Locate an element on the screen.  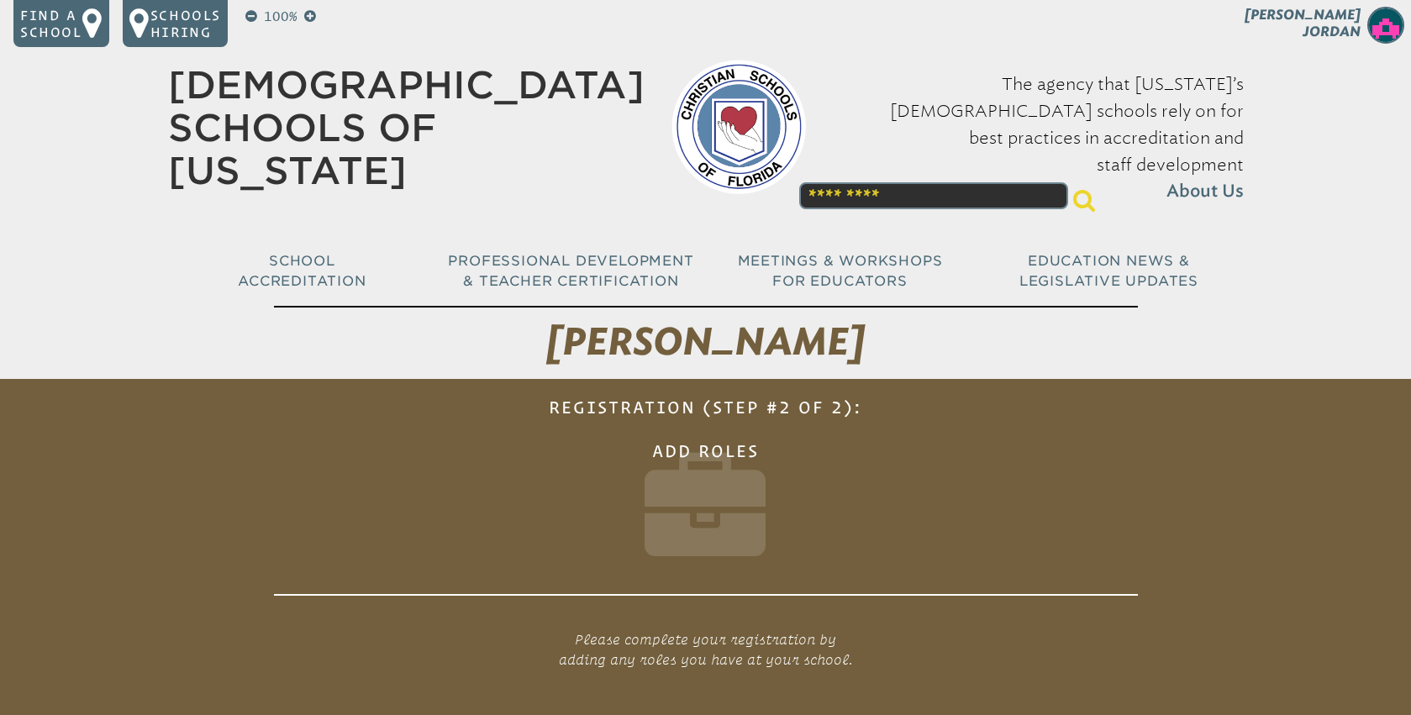
img: csf-logo-web-colors.png is located at coordinates (739, 127).